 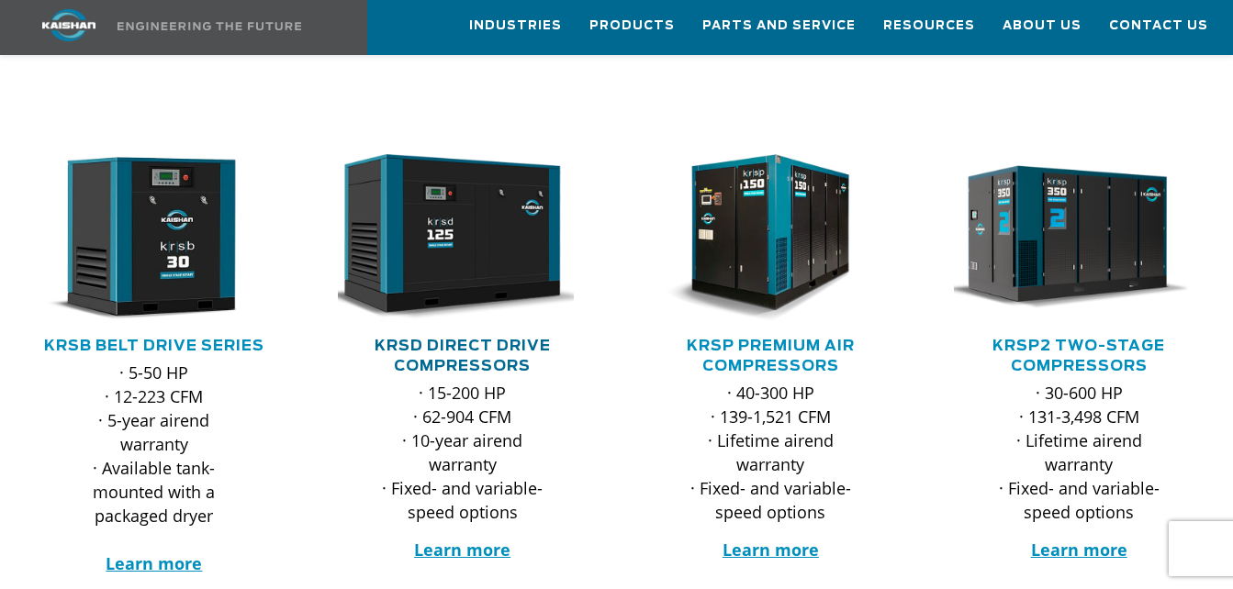 What do you see at coordinates (515, 26) in the screenshot?
I see `a: Industries` at bounding box center [515, 26].